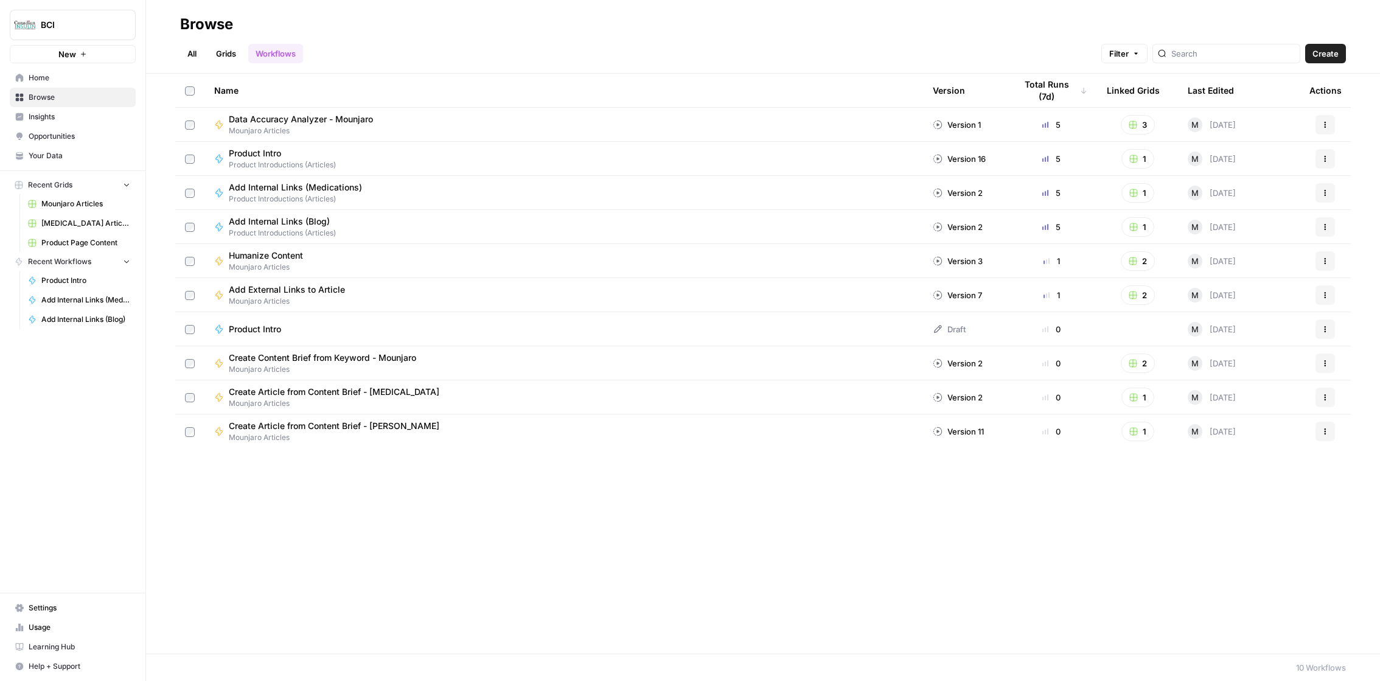  What do you see at coordinates (25, 25) in the screenshot?
I see `img: BCI Logo` at bounding box center [25, 25].